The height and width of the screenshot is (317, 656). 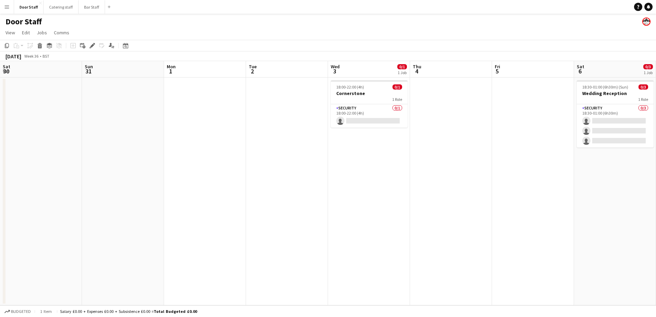 I want to click on div: 18:30-01:00 (6h30m) (Sun)0/3Wedding Reception1 RoleSecurity0/318:30-01:00 (6h30m), so click(x=616, y=114).